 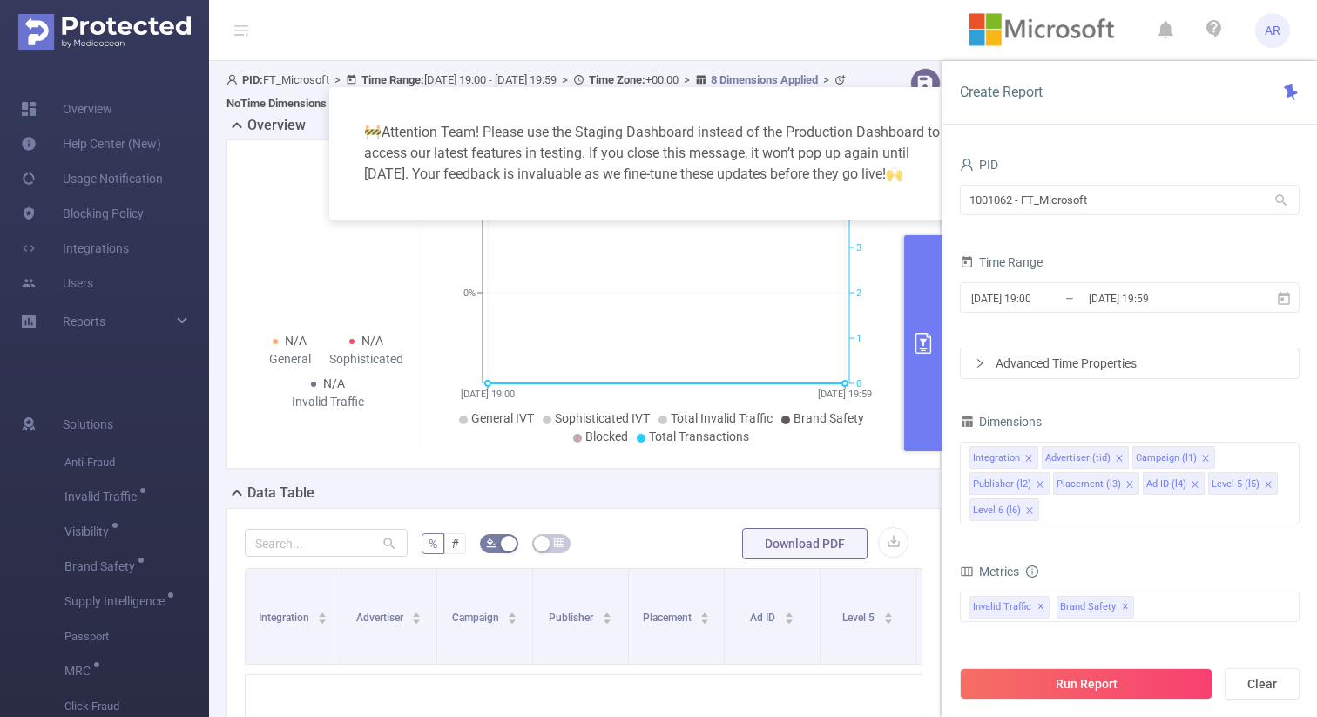 I want to click on li: Campaign (l1), so click(x=1173, y=457).